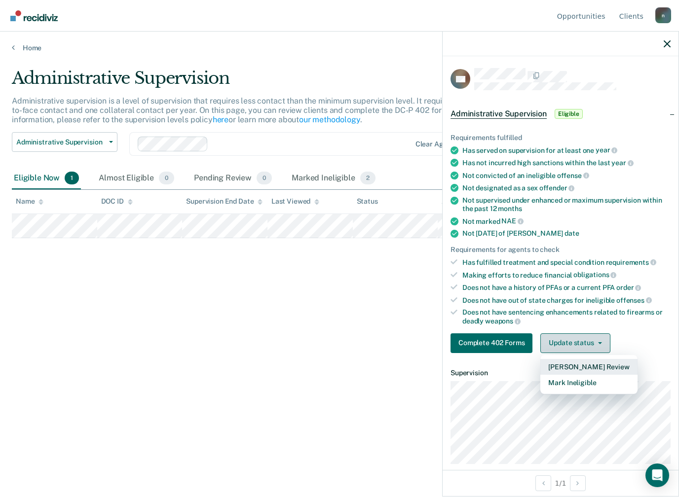  Describe the element at coordinates (634, 300) in the screenshot. I see `span: offenses` at that location.